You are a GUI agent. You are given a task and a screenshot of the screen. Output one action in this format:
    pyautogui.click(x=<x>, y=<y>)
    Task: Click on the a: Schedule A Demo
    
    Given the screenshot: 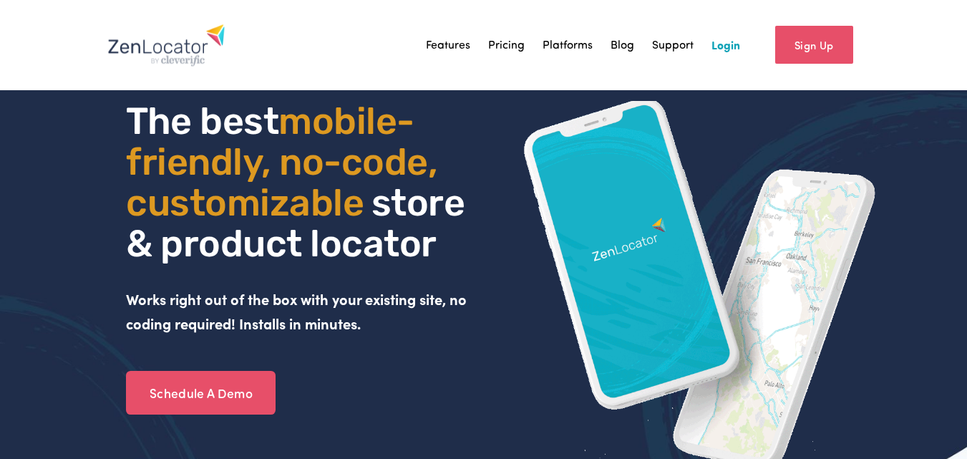 What is the action you would take?
    pyautogui.click(x=200, y=393)
    